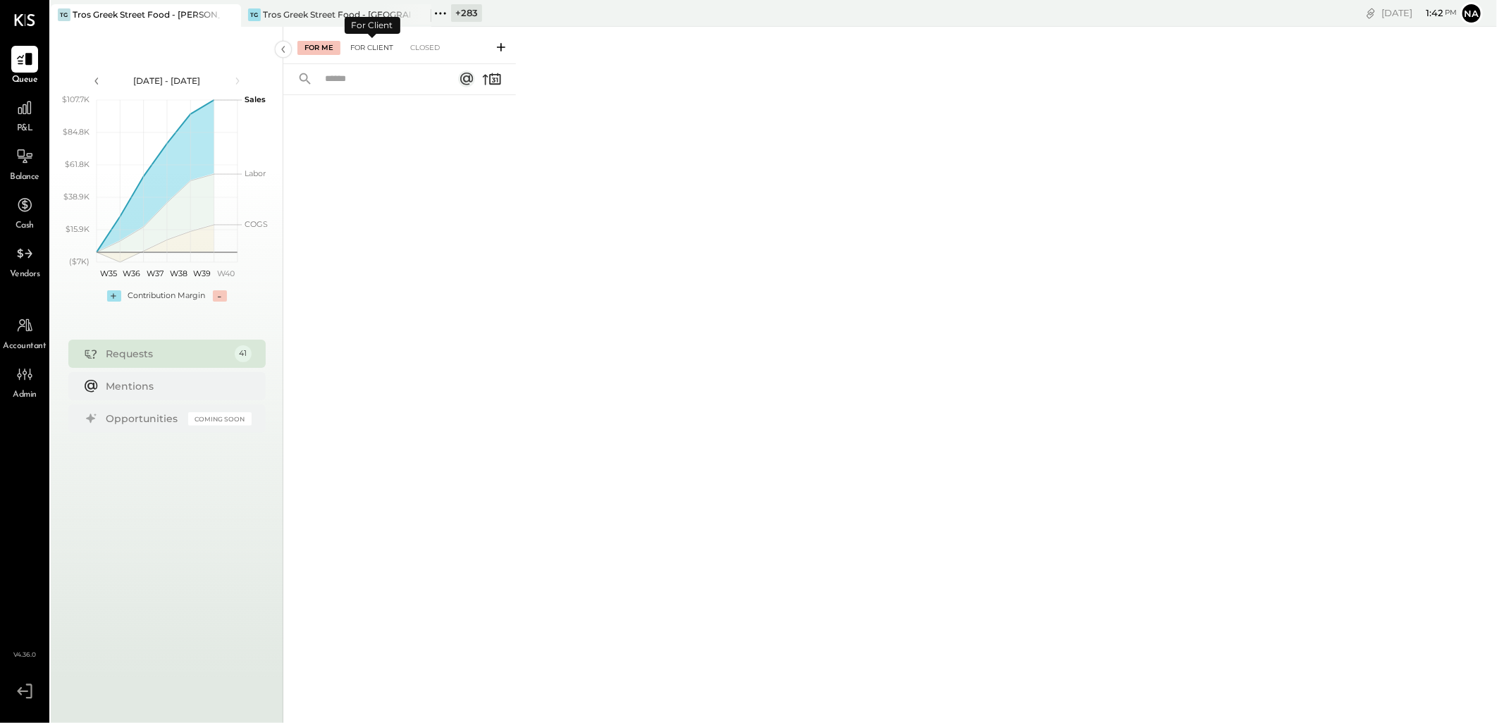 This screenshot has height=723, width=1497. What do you see at coordinates (467, 13) in the screenshot?
I see `div: + 283` at bounding box center [467, 13].